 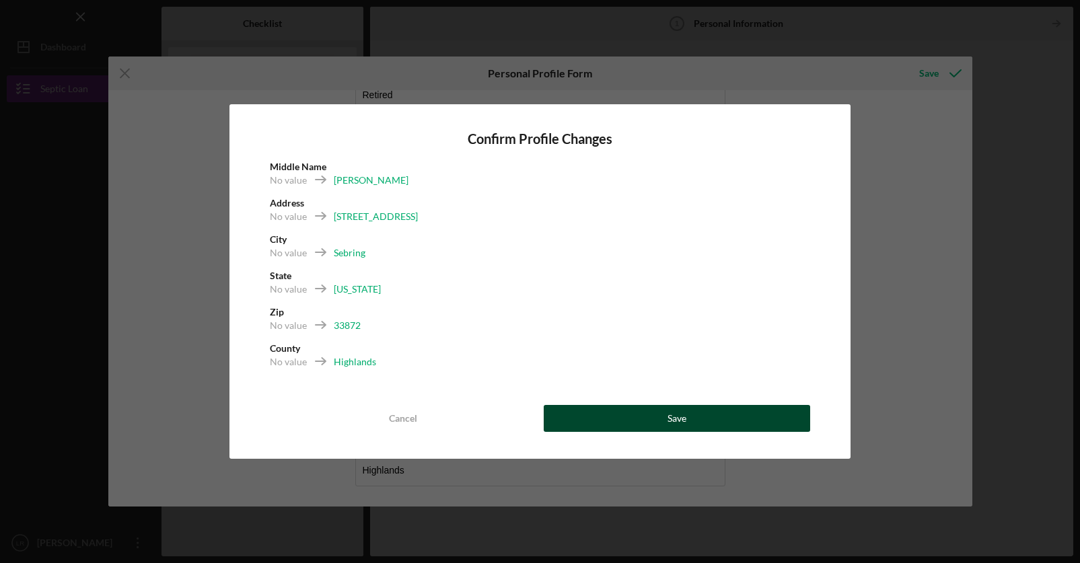 What do you see at coordinates (285, 348) in the screenshot?
I see `b: County` at bounding box center [285, 348].